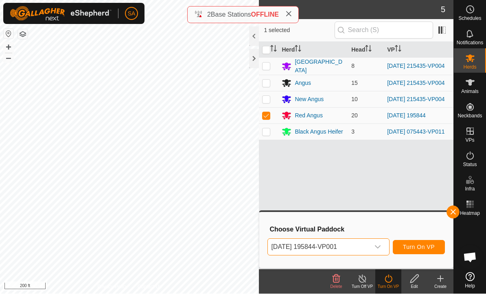 Image resolution: width=486 pixels, height=294 pixels. What do you see at coordinates (388, 287) in the screenshot?
I see `div: Turn On VP` at bounding box center [388, 287].